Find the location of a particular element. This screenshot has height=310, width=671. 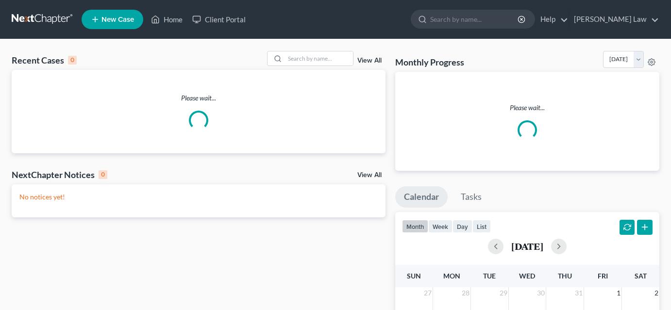

div: Recent Cases is located at coordinates (44, 60).